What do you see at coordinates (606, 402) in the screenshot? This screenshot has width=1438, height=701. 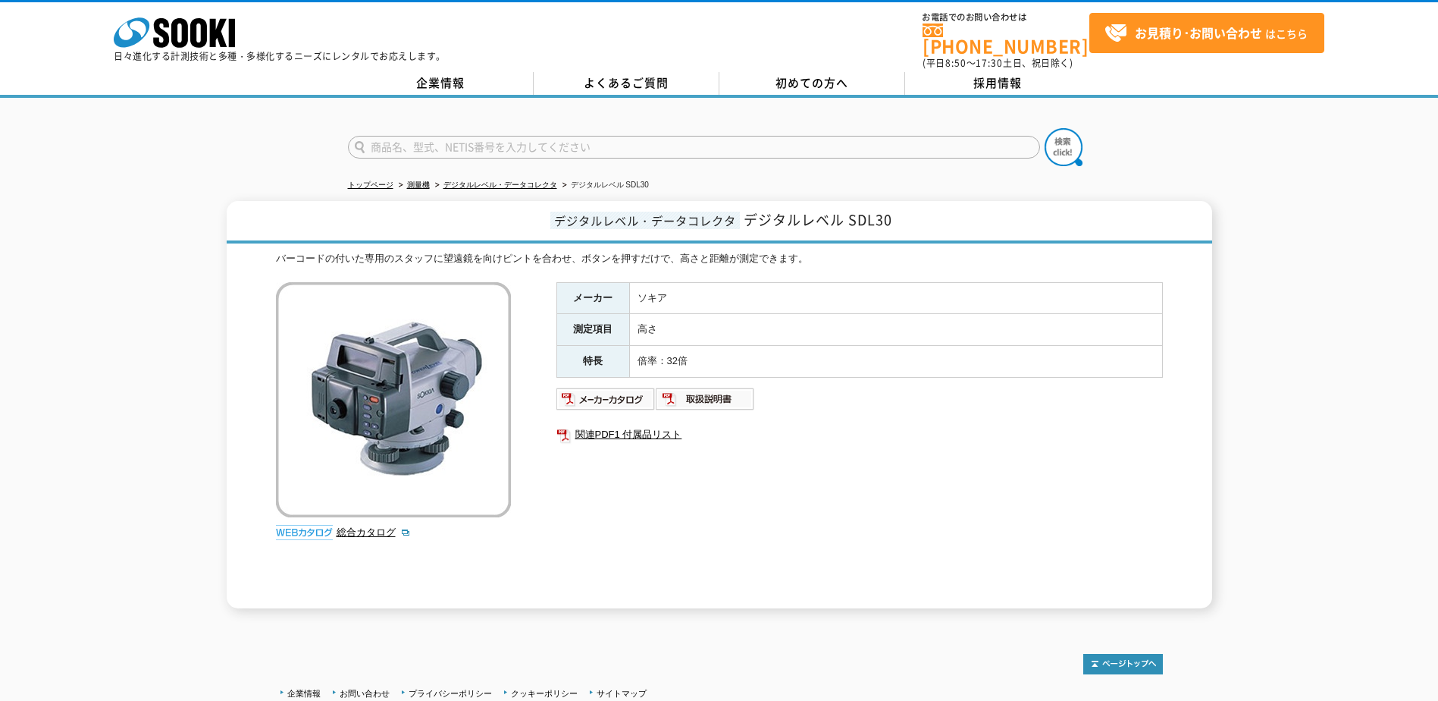 I see `a: メーカーカタログ` at bounding box center [606, 402].